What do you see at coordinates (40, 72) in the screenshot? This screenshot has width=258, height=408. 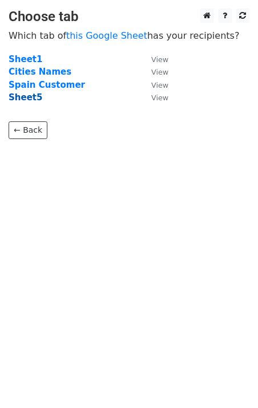 I see `a: Cities Names` at bounding box center [40, 72].